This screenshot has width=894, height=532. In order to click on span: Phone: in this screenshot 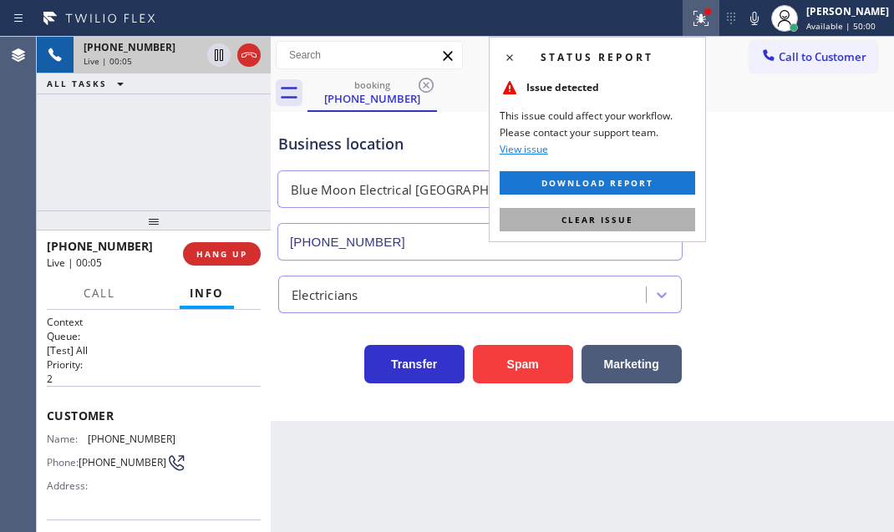, I will do `click(63, 462)`.